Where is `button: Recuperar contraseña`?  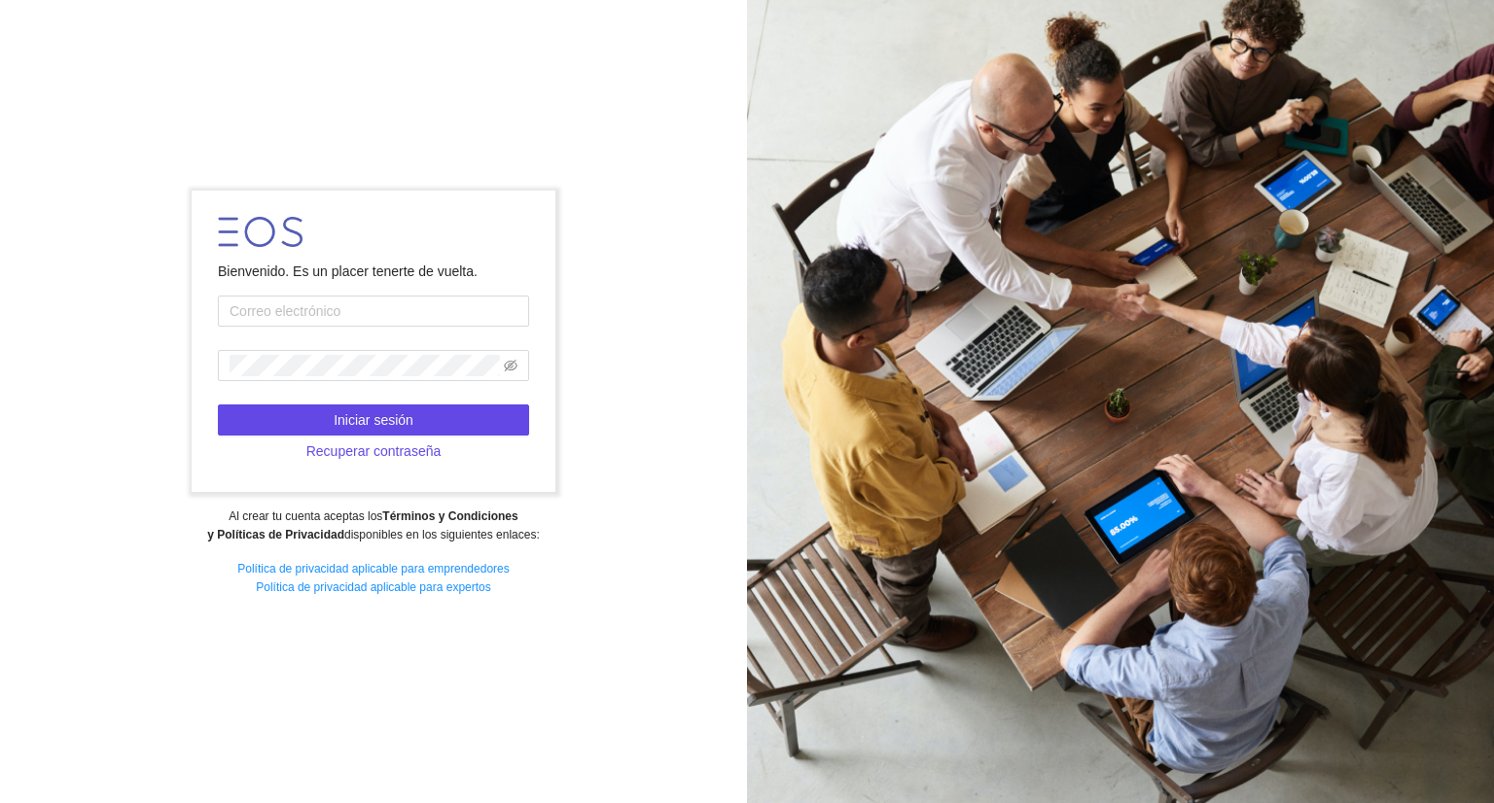
button: Recuperar contraseña is located at coordinates (373, 451).